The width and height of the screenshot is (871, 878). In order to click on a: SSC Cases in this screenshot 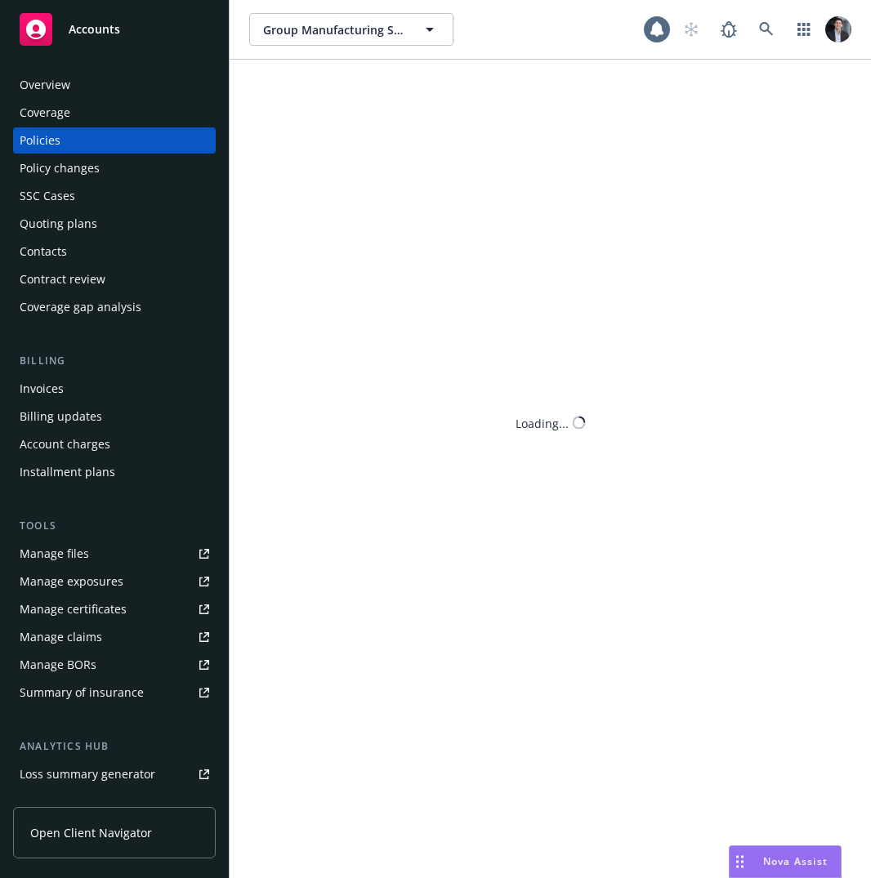, I will do `click(114, 196)`.